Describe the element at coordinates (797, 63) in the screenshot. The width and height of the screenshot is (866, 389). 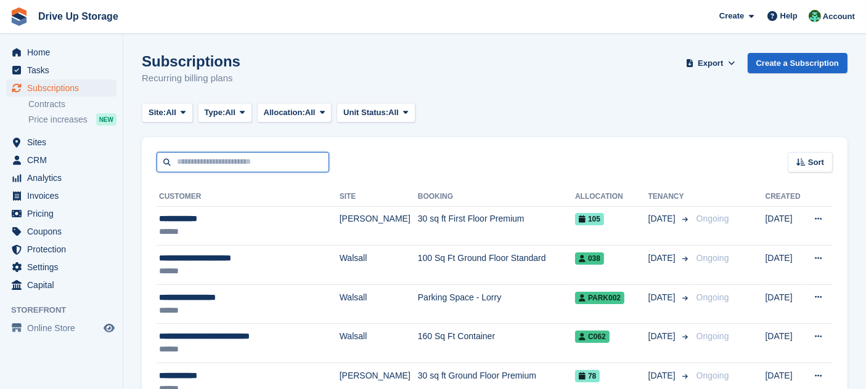
I see `a: Create a Subscription` at that location.